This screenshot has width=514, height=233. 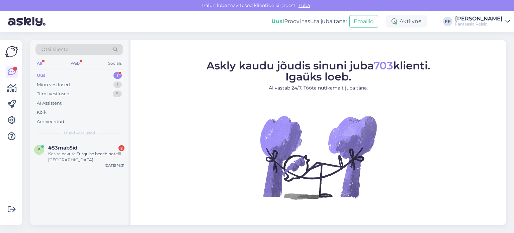 What do you see at coordinates (384, 65) in the screenshot?
I see `span: 703` at bounding box center [384, 65].